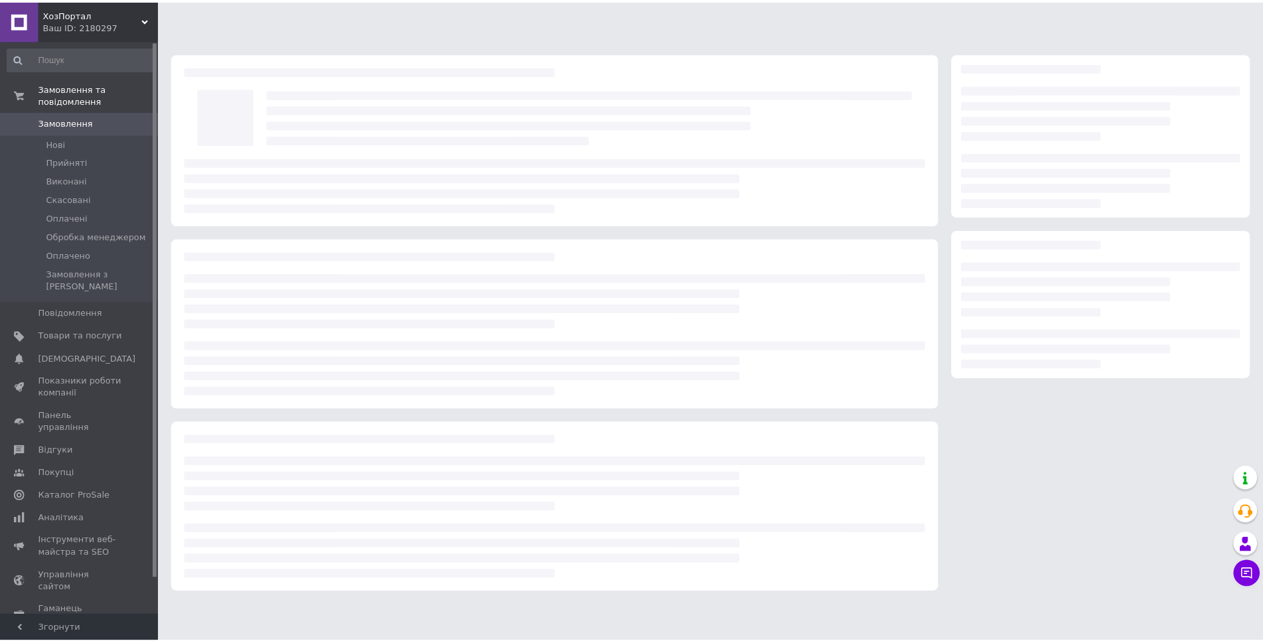 The width and height of the screenshot is (1263, 643). Describe the element at coordinates (67, 181) in the screenshot. I see `span: Виконані` at that location.